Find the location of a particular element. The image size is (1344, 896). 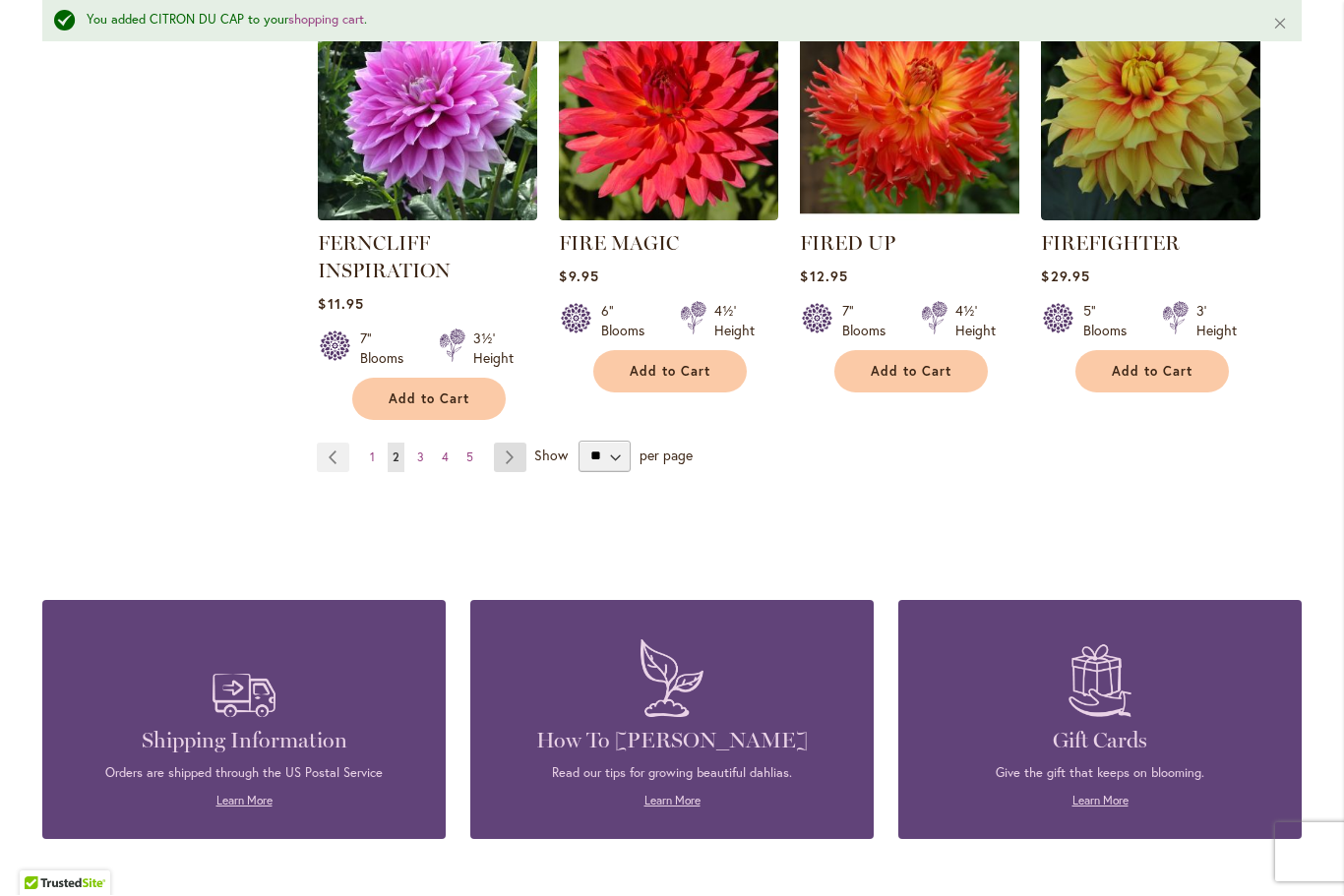

a: FERNCLIFF INSPIRATION is located at coordinates (383, 258).